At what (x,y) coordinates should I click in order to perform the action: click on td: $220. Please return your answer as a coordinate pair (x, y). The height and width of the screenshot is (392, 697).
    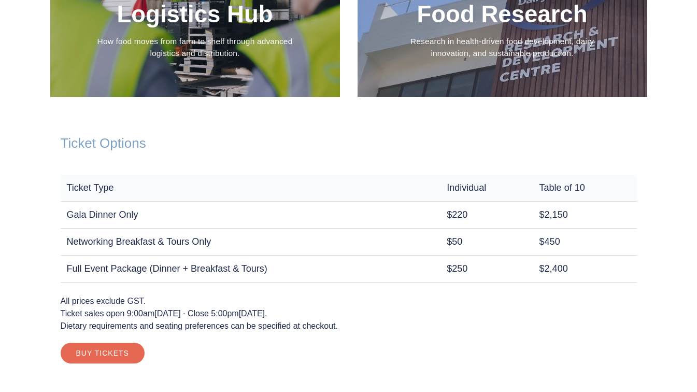
    Looking at the image, I should click on (487, 215).